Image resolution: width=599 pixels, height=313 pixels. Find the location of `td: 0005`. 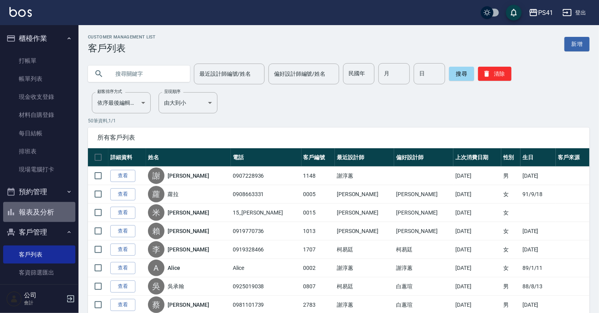

td: 0005 is located at coordinates (318, 194).